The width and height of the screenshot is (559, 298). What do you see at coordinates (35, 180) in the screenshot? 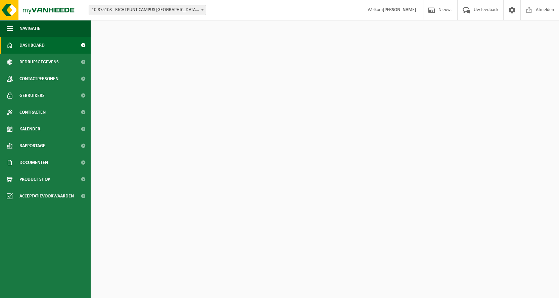
I see `span: Product Shop` at bounding box center [35, 180].